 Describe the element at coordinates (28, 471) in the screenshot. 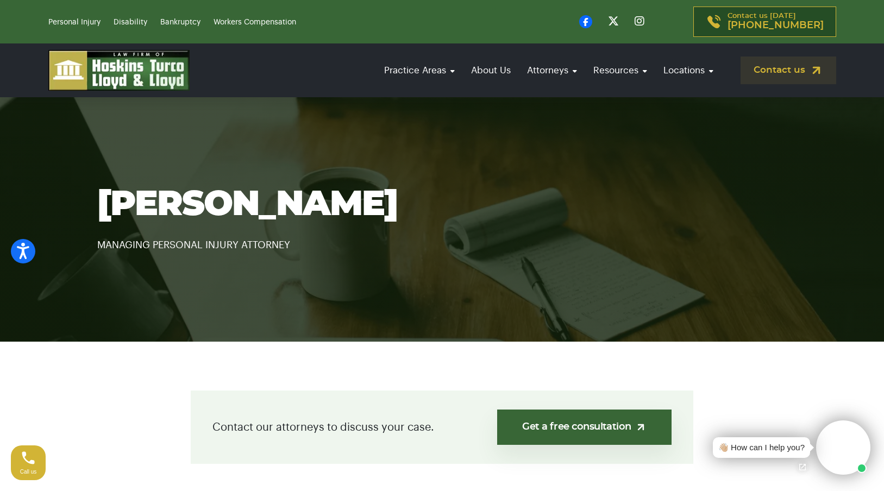

I see `span: Call us` at that location.